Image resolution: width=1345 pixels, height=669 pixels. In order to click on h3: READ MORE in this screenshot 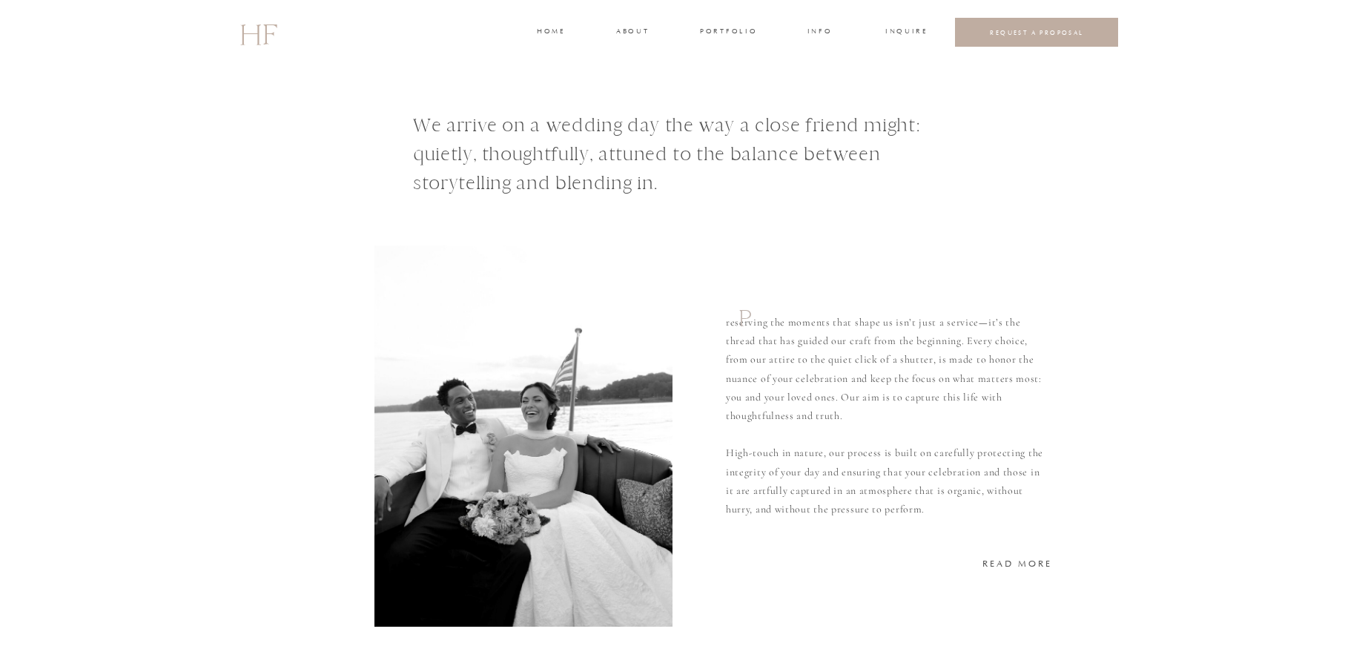, I will do `click(1017, 563)`.